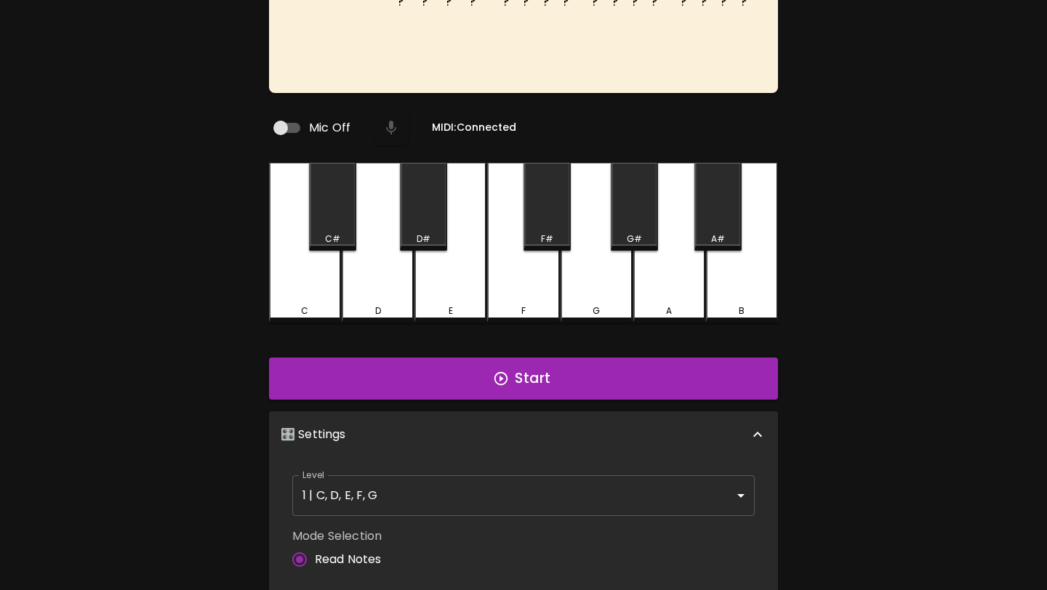  I want to click on div: F, so click(523, 311).